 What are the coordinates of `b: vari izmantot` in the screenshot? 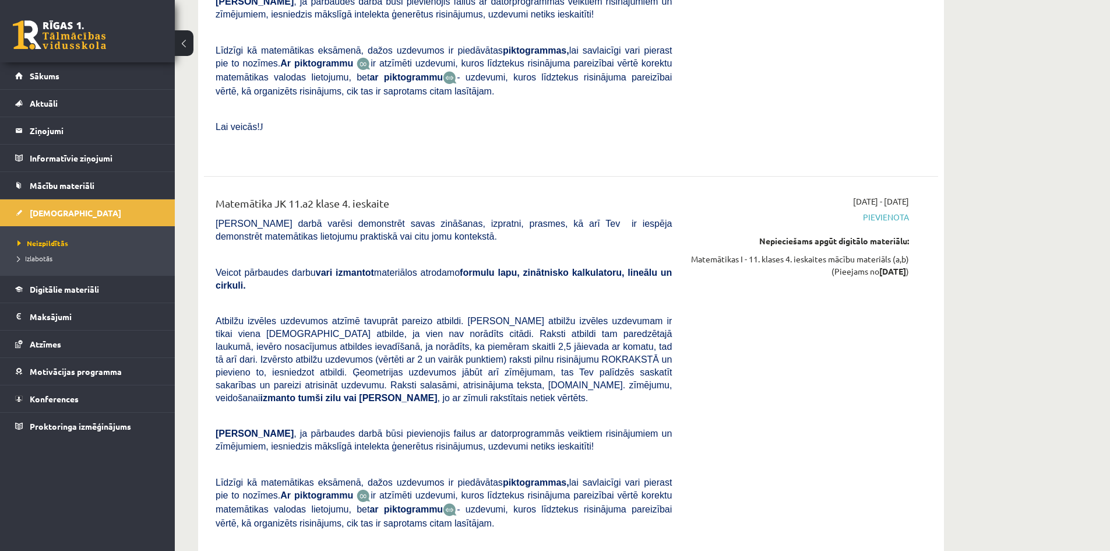 It's located at (345, 272).